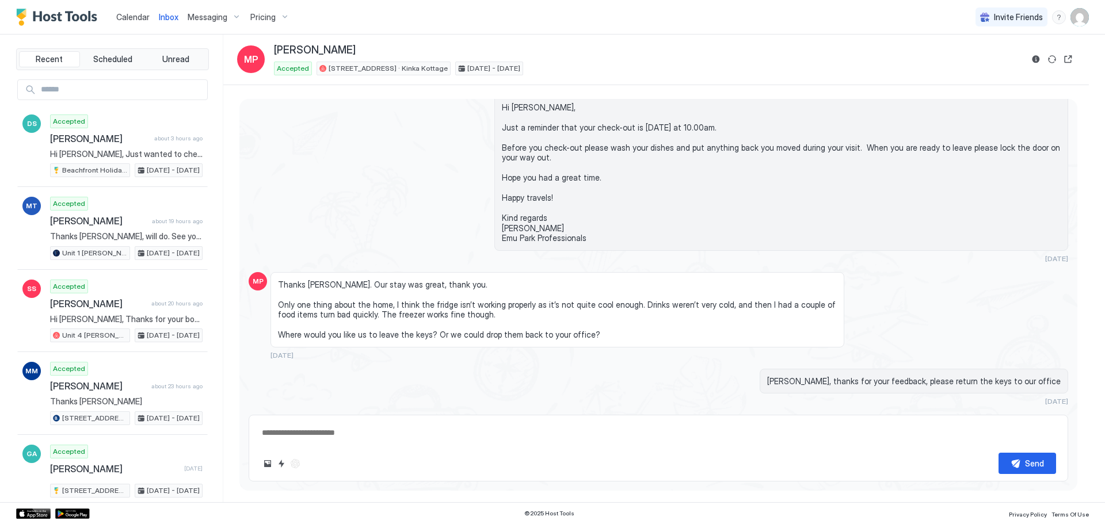 The height and width of the screenshot is (524, 1105). What do you see at coordinates (59, 17) in the screenshot?
I see `div: Host Tools Logo` at bounding box center [59, 17].